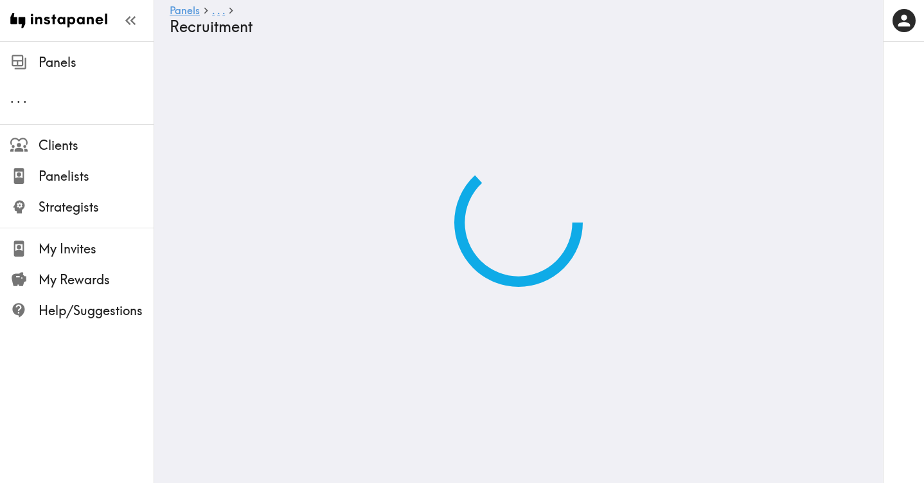 This screenshot has width=924, height=483. Describe the element at coordinates (96, 62) in the screenshot. I see `span: Panels` at that location.